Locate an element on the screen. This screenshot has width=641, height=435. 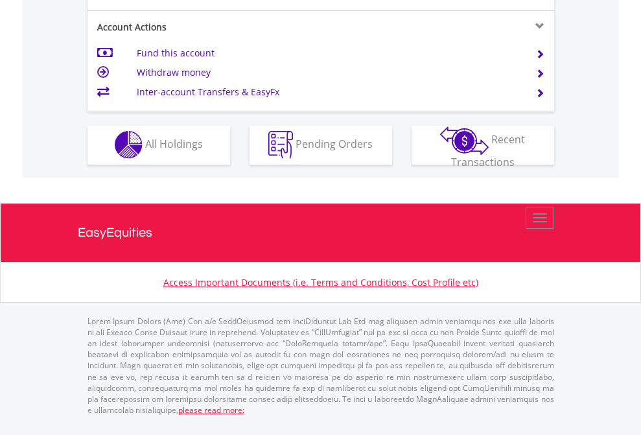
span: Pending Orders is located at coordinates (334, 144).